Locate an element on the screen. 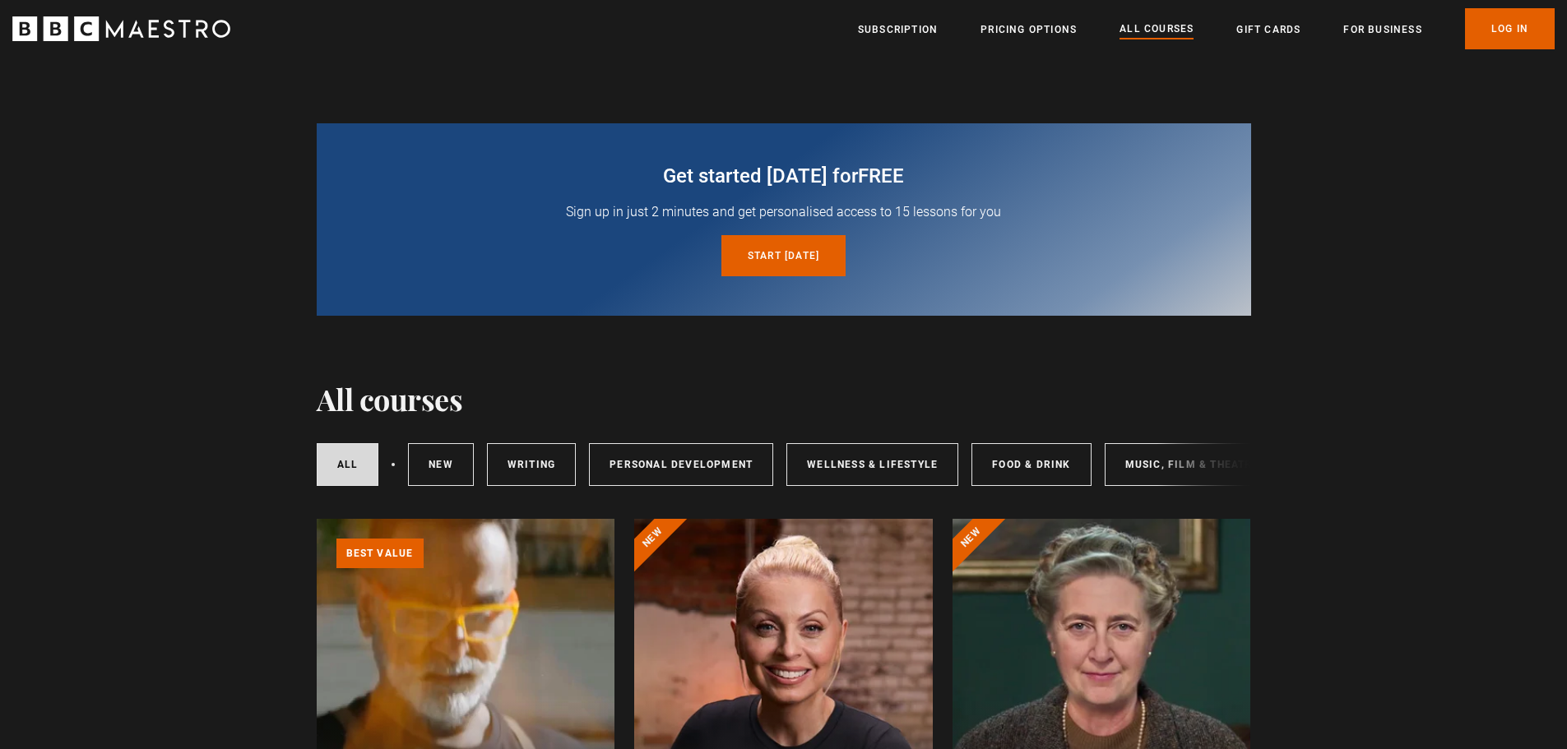 This screenshot has height=749, width=1567. a: Writing is located at coordinates (531, 465).